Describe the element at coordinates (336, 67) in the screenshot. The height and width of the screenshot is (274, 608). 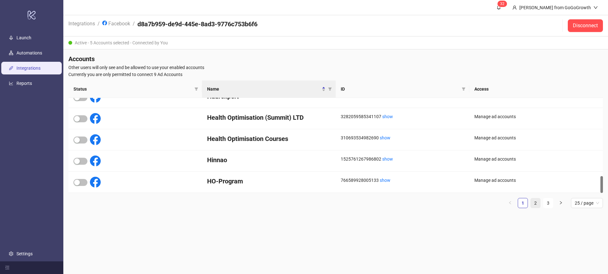
I see `span: Other users will only see and be allowed to use your enabled accounts` at that location.